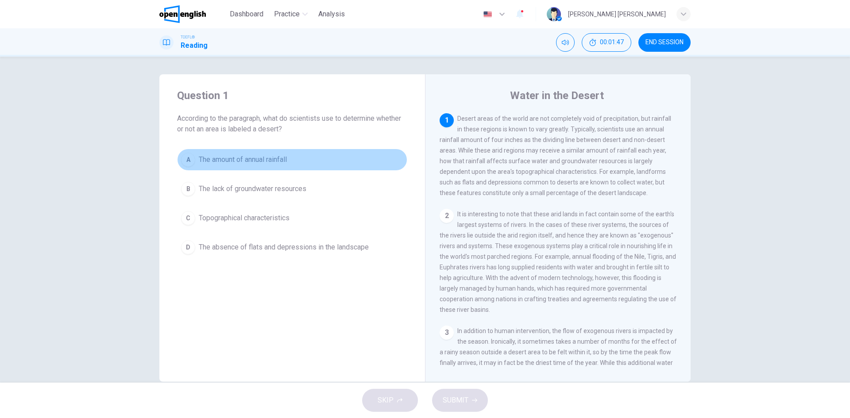 This screenshot has height=418, width=850. What do you see at coordinates (188, 37) in the screenshot?
I see `span: TOEFL®` at bounding box center [188, 37].